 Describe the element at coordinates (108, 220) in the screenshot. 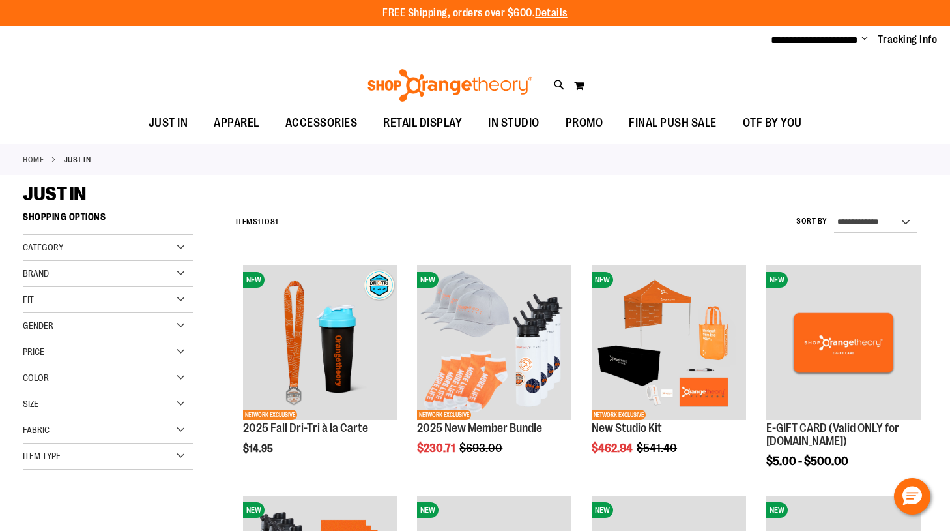

I see `strong: Shopping Options` at that location.